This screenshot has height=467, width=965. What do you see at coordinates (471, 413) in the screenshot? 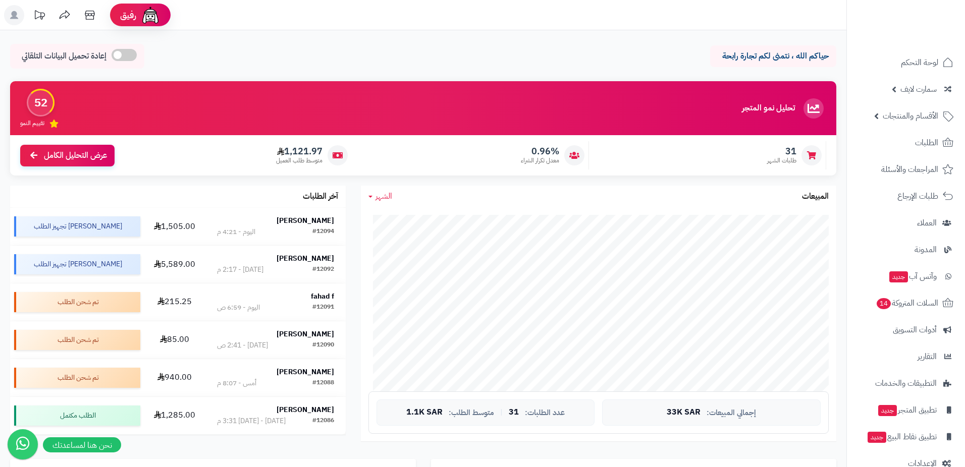
I see `span: متوسط الطلب:` at bounding box center [471, 413].